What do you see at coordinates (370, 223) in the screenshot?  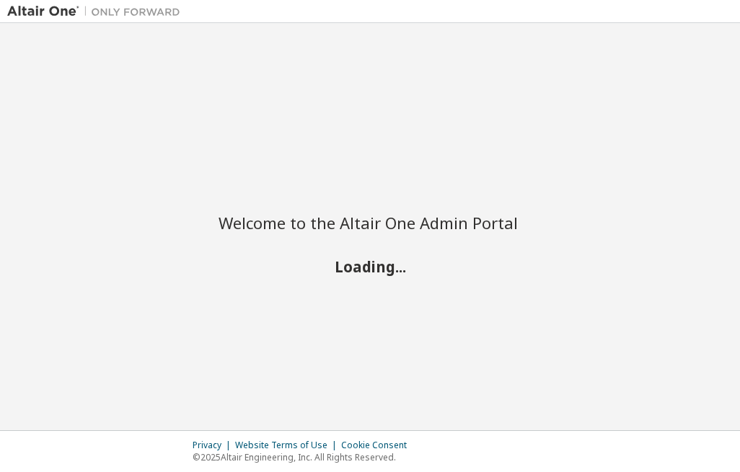 I see `h2: Welcome to the Altair One Admin Portal` at bounding box center [370, 223].